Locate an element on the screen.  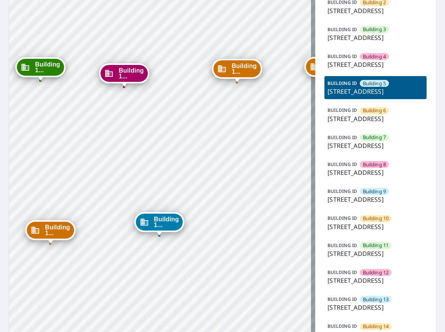
span: Building 5 is located at coordinates (375, 83).